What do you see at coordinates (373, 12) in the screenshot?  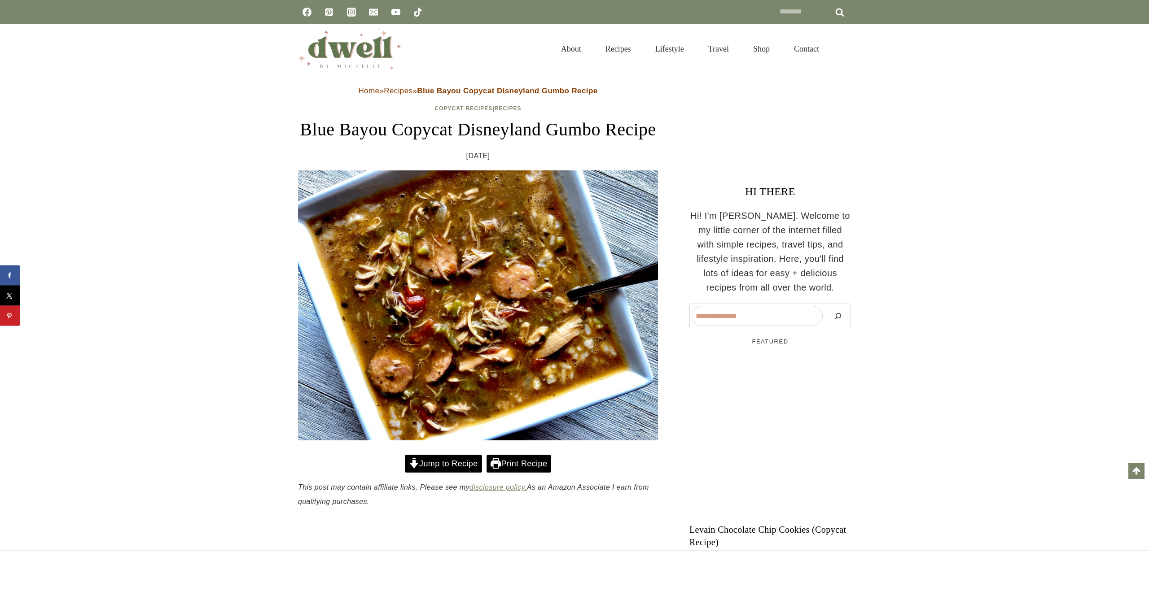 I see `a: Email` at bounding box center [373, 12].